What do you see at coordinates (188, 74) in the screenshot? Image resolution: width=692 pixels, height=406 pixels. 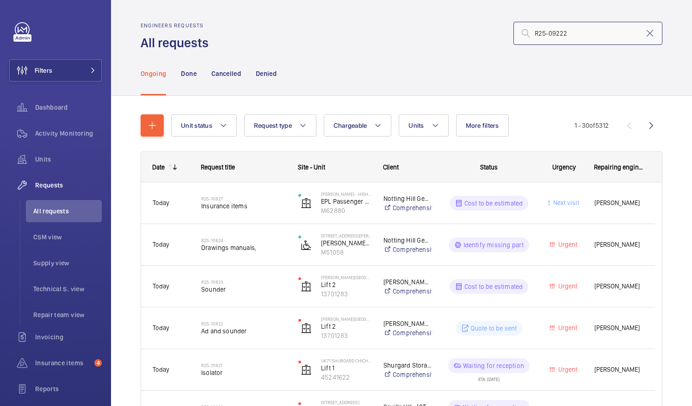 I see `p: Done` at bounding box center [188, 74].